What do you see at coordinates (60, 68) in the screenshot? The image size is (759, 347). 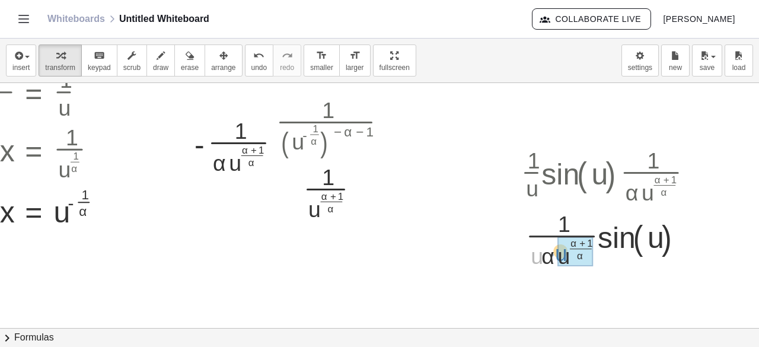 I see `span: transform` at bounding box center [60, 68].